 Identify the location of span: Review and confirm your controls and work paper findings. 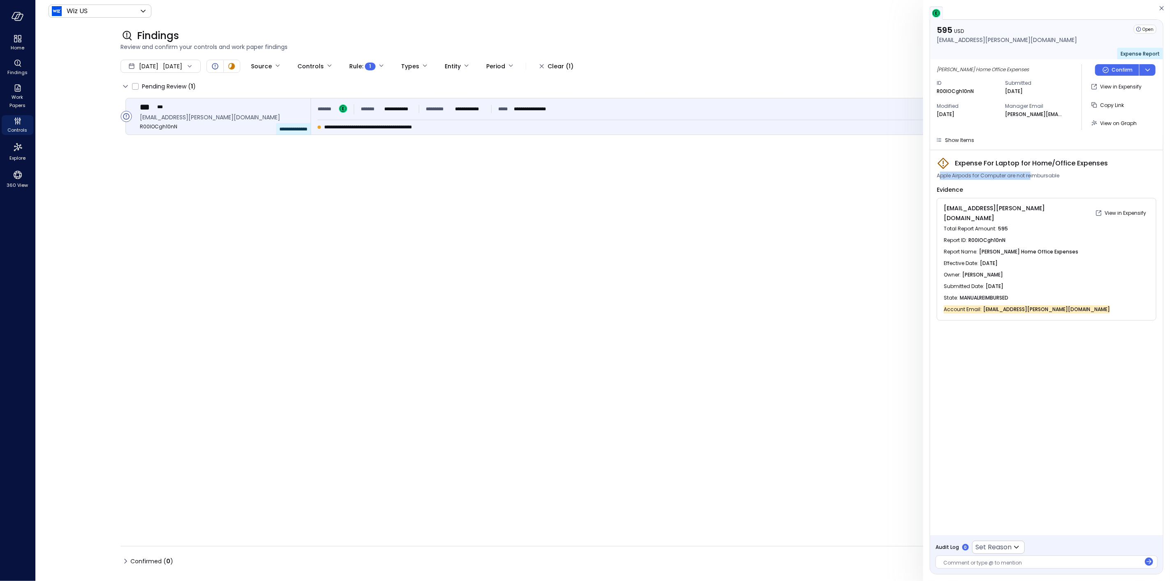
(603, 47).